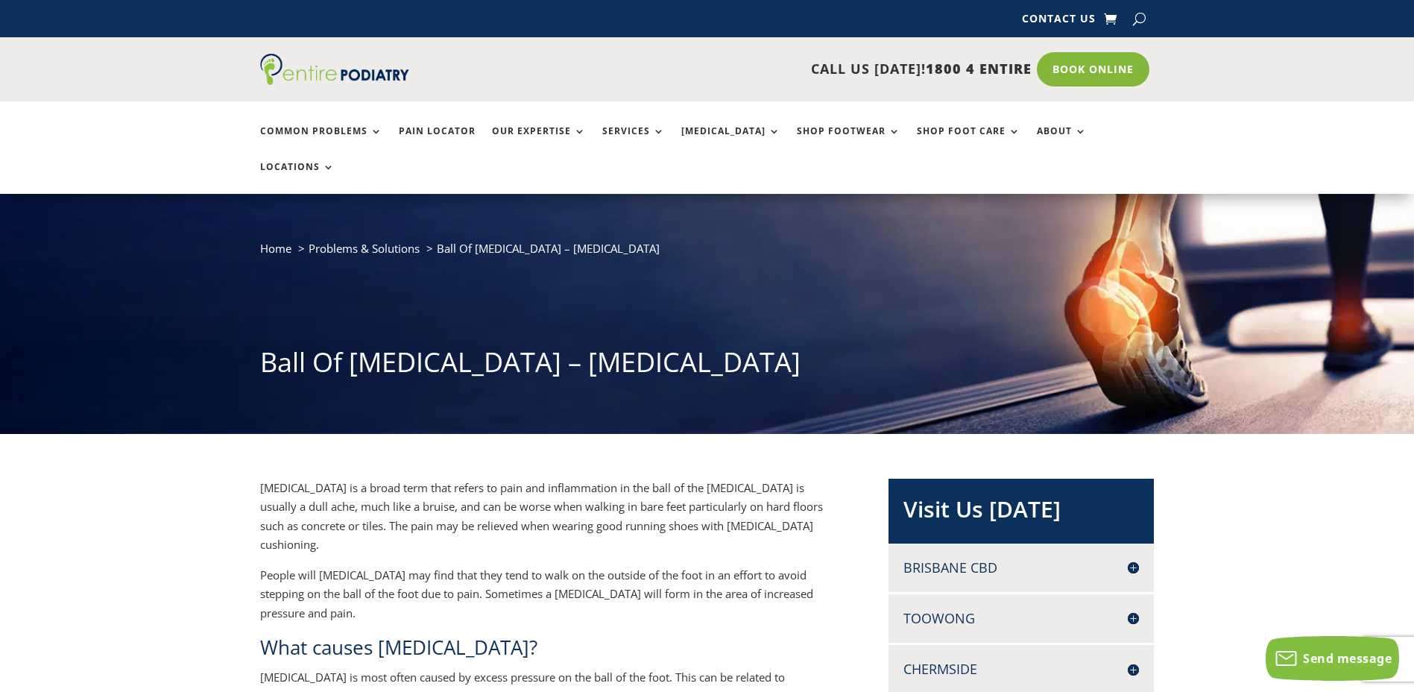 The width and height of the screenshot is (1414, 692). Describe the element at coordinates (848, 142) in the screenshot. I see `a: Shop Footwear` at that location.